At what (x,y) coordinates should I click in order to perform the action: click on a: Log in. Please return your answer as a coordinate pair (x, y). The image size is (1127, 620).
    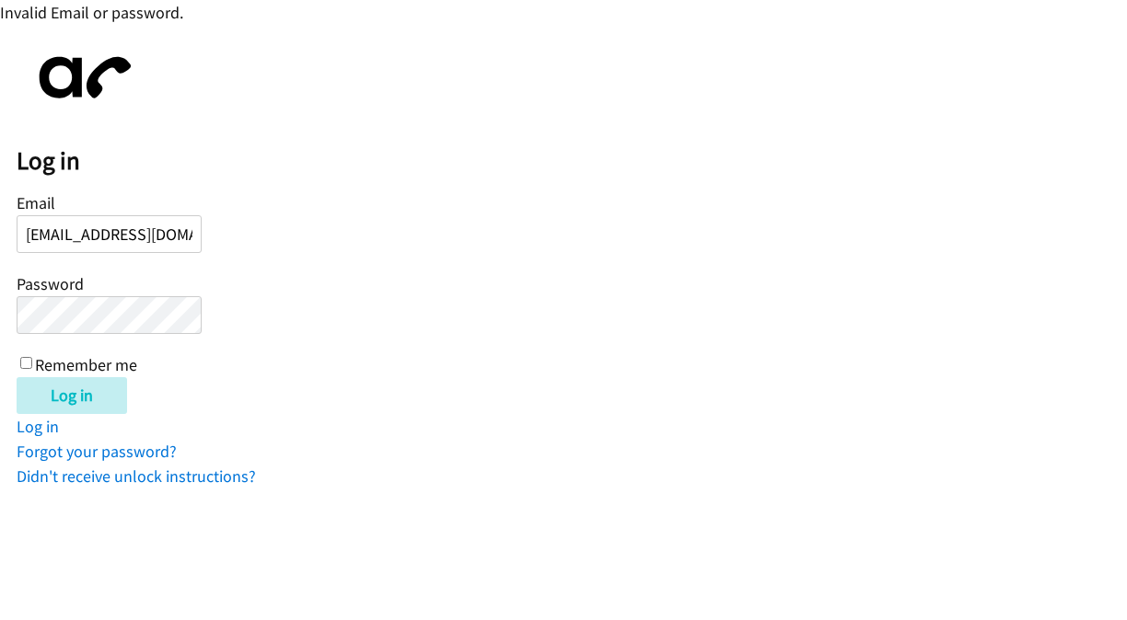
    Looking at the image, I should click on (38, 426).